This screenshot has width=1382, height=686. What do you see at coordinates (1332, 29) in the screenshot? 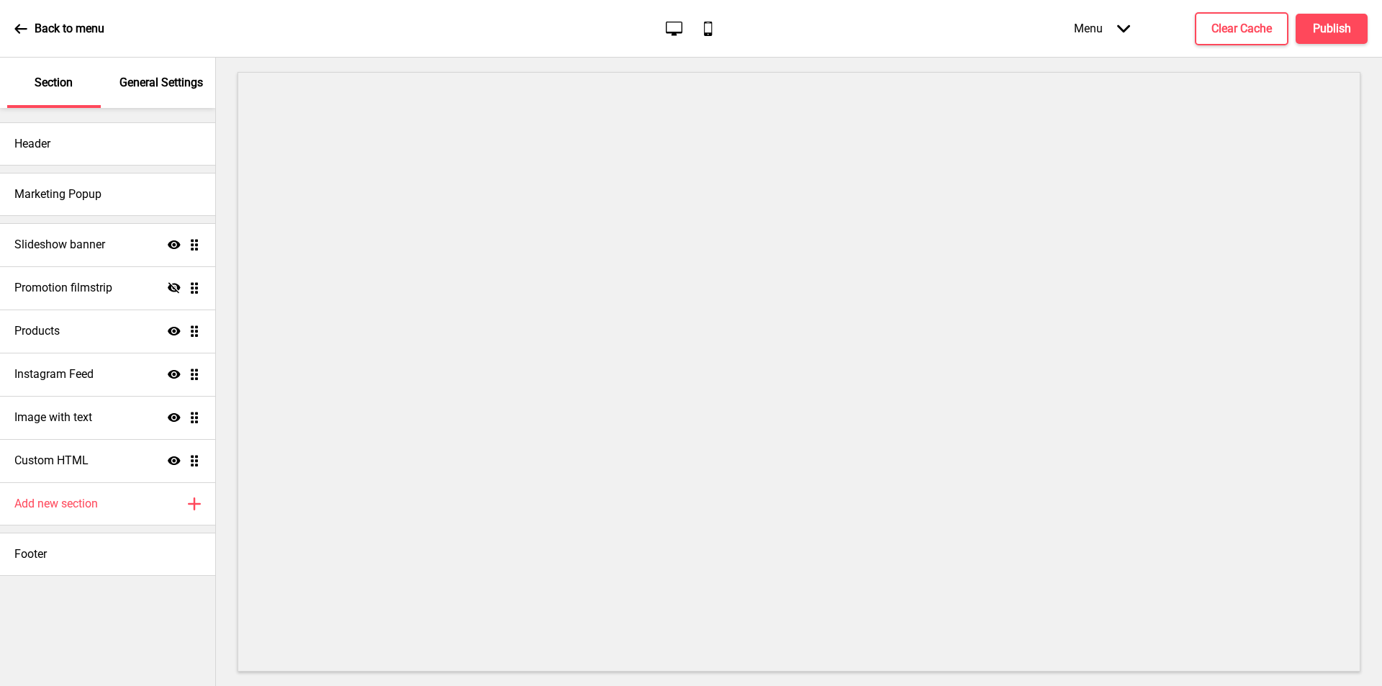
I see `h4: Publish` at bounding box center [1332, 29].